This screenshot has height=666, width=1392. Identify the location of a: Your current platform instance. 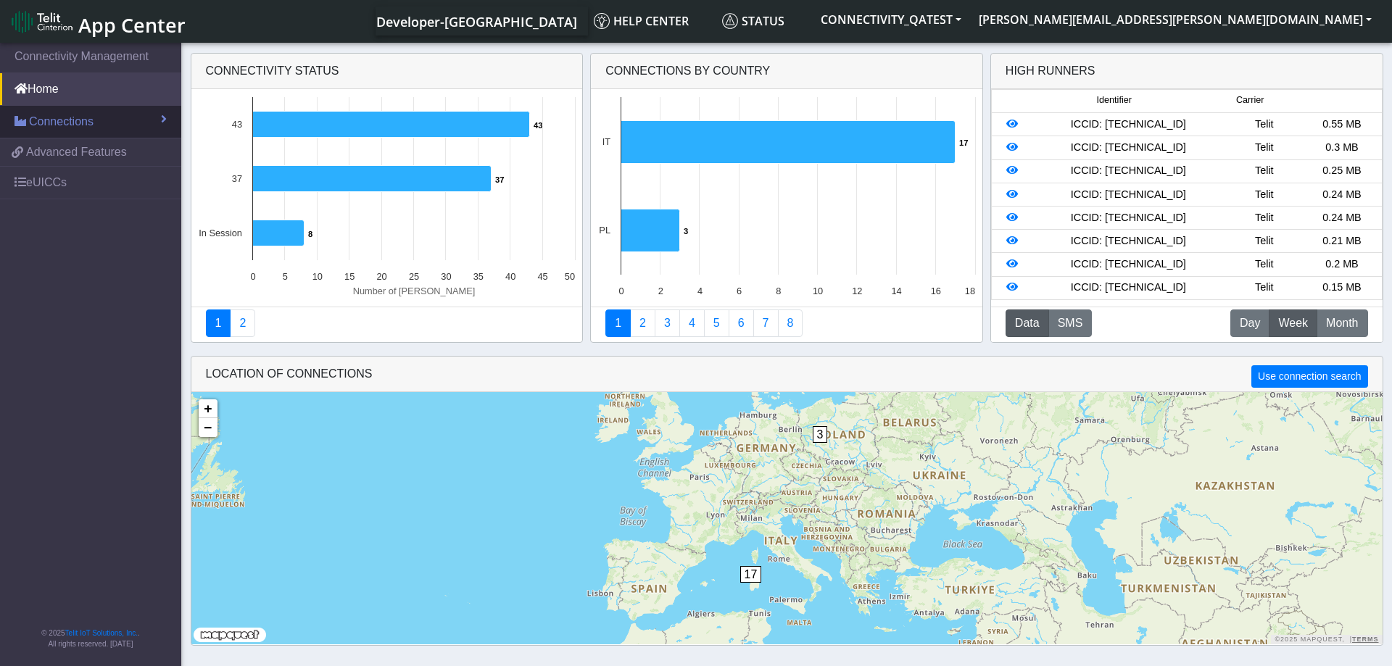
(476, 21).